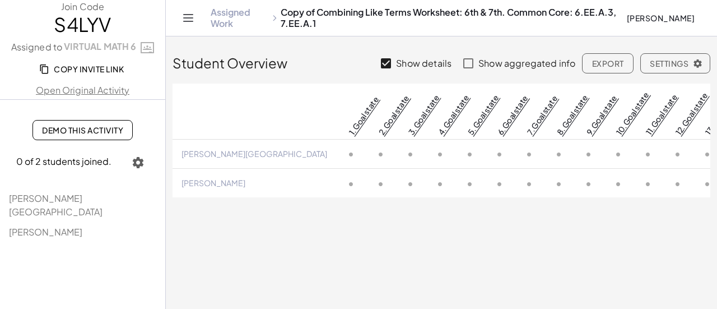  I want to click on span: Demo This Activity, so click(82, 130).